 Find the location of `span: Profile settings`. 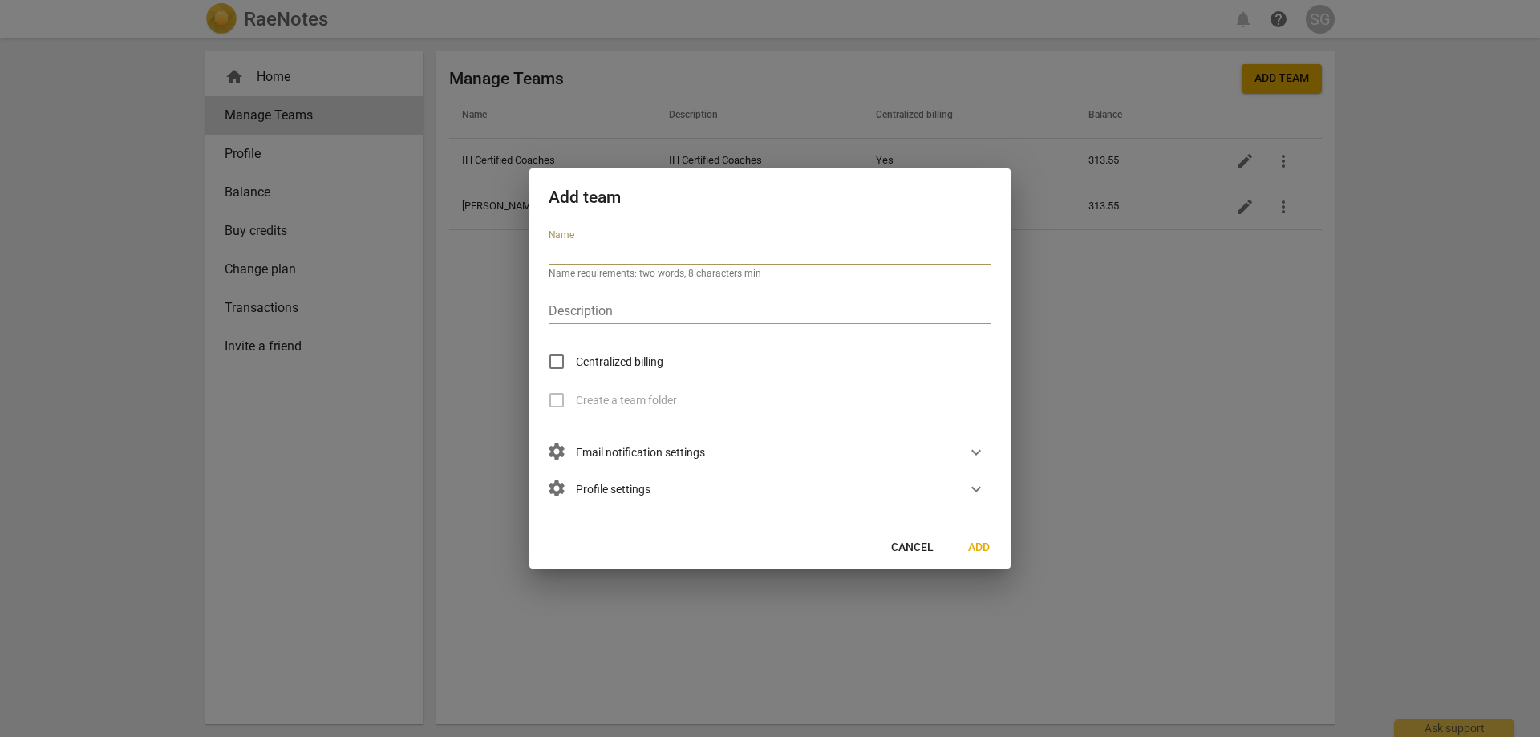

span: Profile settings is located at coordinates (599, 489).